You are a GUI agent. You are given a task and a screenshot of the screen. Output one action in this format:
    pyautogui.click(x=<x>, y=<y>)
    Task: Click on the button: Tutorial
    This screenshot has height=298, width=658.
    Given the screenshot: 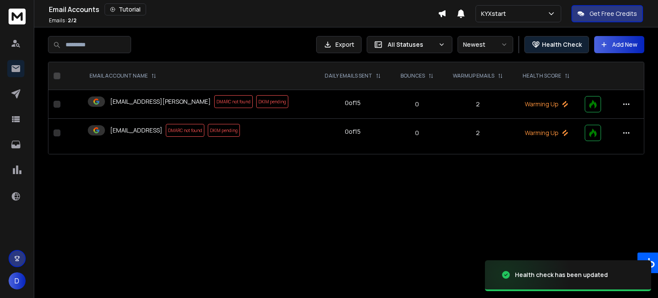 What is the action you would take?
    pyautogui.click(x=125, y=9)
    